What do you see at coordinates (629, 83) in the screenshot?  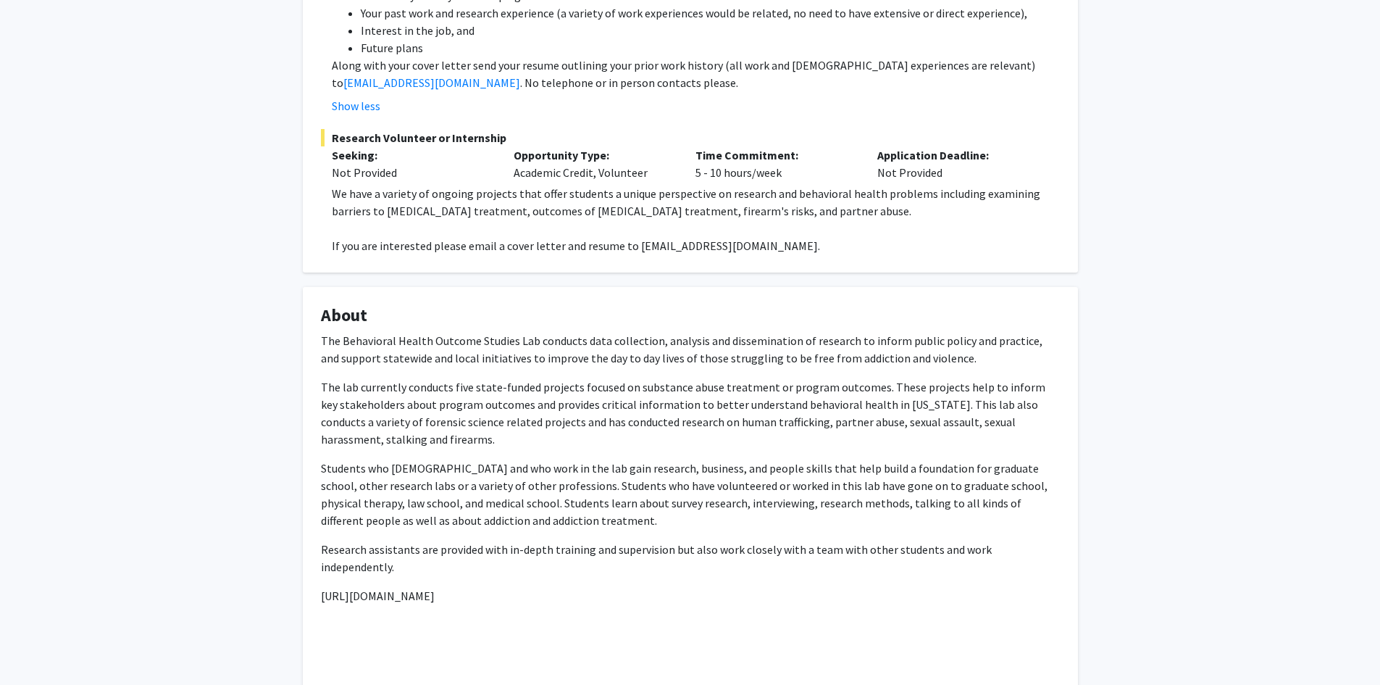 I see `span: . No telephone or in person contacts please.` at bounding box center [629, 83].